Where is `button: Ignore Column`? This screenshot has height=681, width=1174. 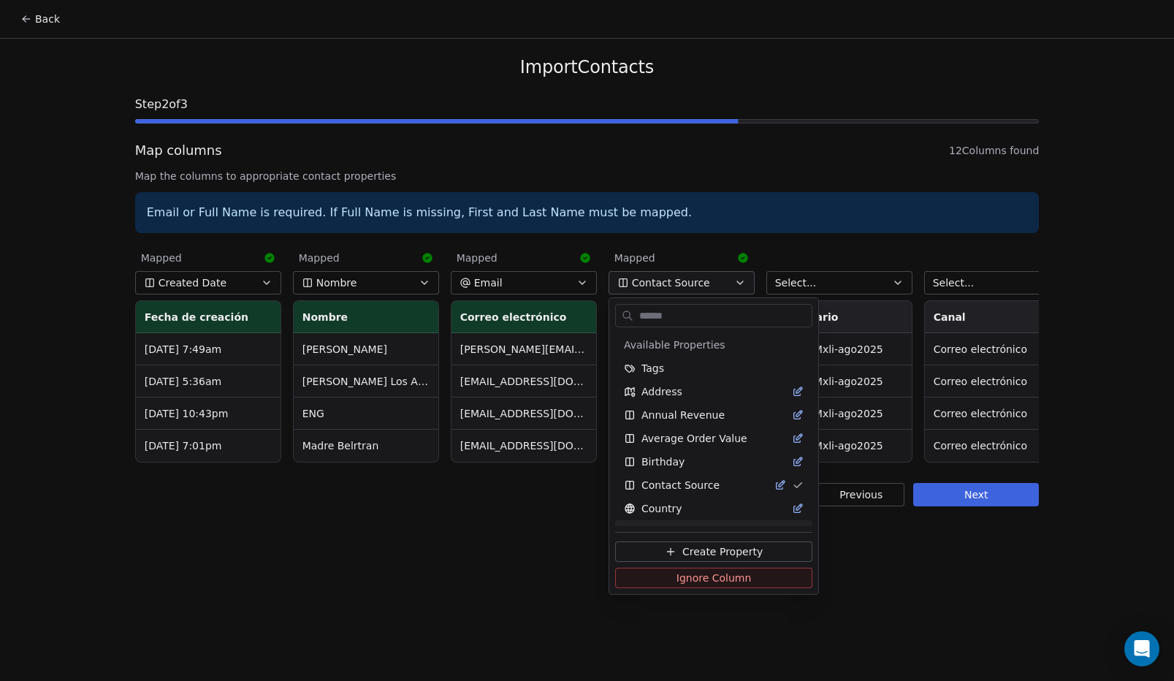
button: Ignore Column is located at coordinates (714, 578).